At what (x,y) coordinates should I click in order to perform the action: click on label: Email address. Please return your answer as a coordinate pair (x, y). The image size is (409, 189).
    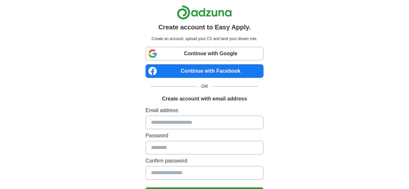
    Looking at the image, I should click on (204, 110).